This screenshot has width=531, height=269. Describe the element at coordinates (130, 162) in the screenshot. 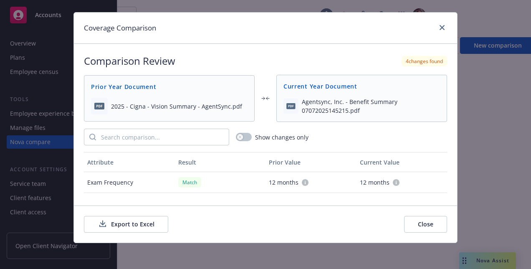

I see `div: Attribute` at that location.